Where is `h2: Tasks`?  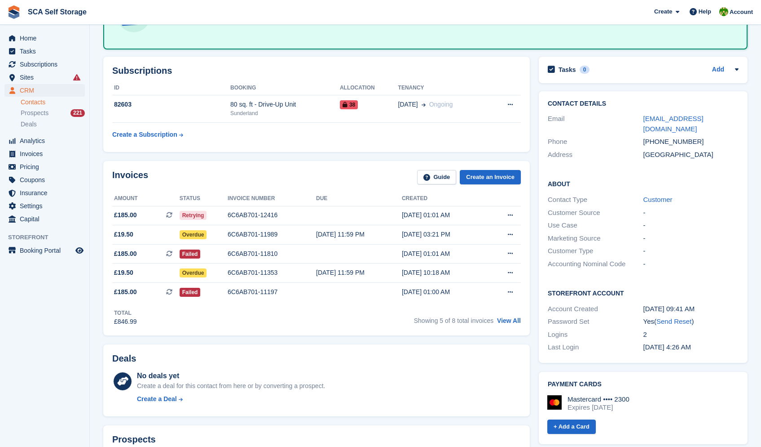
h2: Tasks is located at coordinates (567, 70).